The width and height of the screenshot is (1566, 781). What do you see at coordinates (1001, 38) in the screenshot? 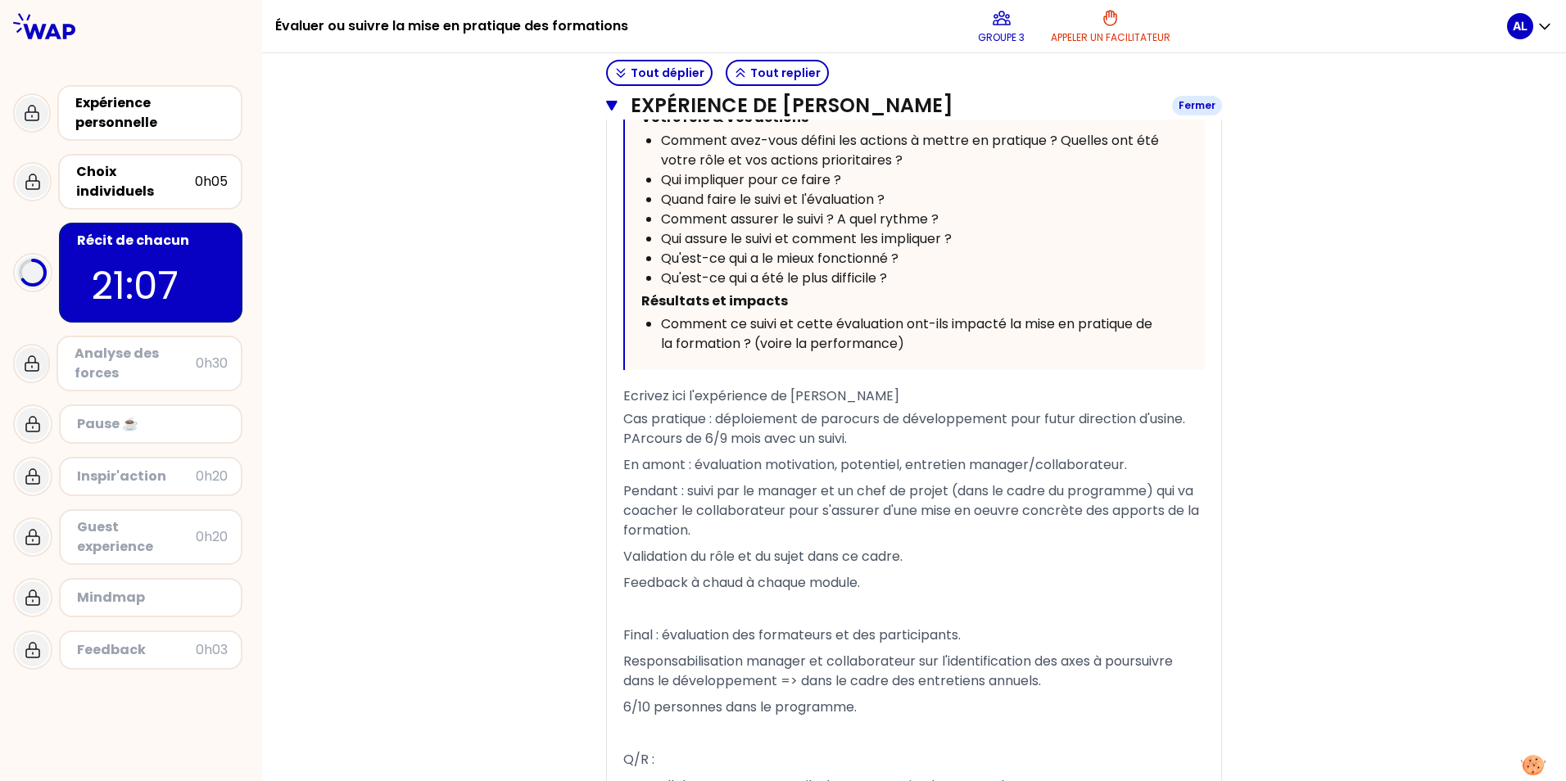
I see `p: Groupe 3` at bounding box center [1001, 38].